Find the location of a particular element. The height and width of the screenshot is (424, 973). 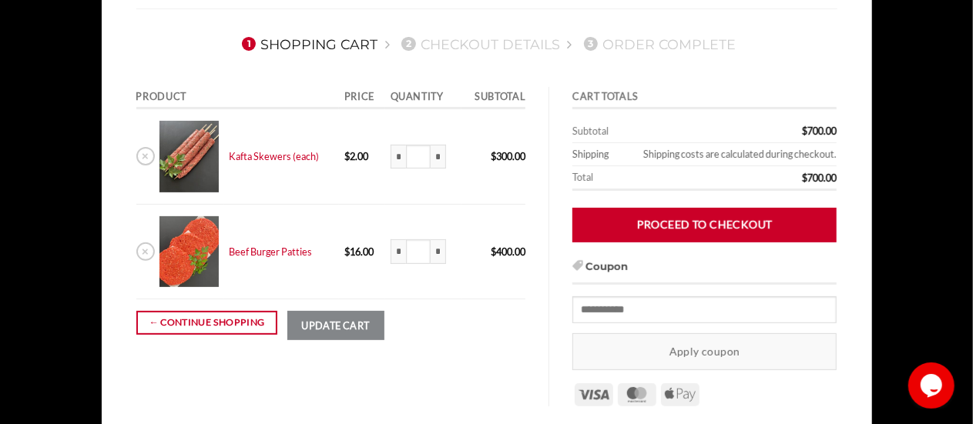

bdi: 400.00 is located at coordinates (508, 252).